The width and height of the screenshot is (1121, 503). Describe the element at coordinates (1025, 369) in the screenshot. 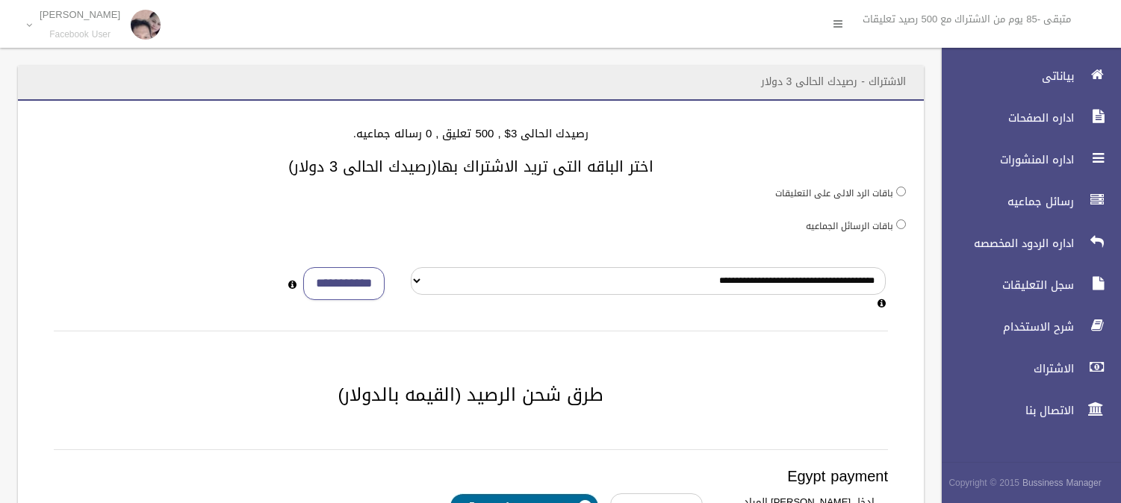

I see `a: الاشتراك` at that location.